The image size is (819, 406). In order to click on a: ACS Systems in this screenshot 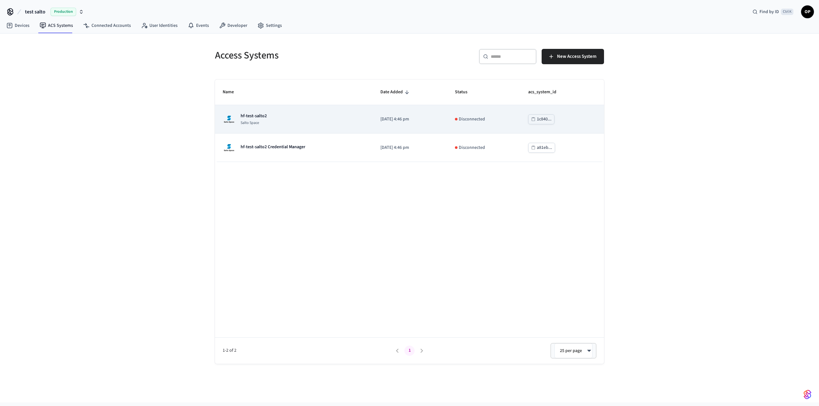, I will do `click(56, 26)`.